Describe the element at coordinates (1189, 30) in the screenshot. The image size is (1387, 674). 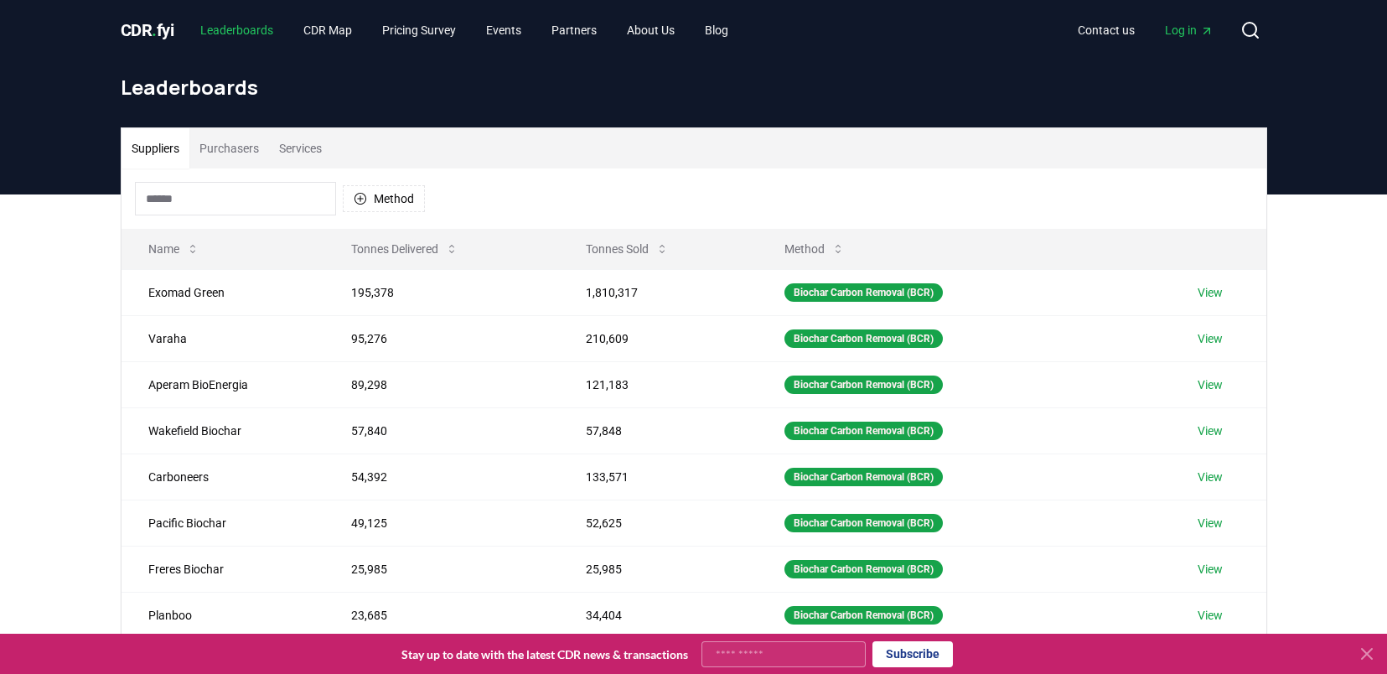
I see `span: Log in` at that location.